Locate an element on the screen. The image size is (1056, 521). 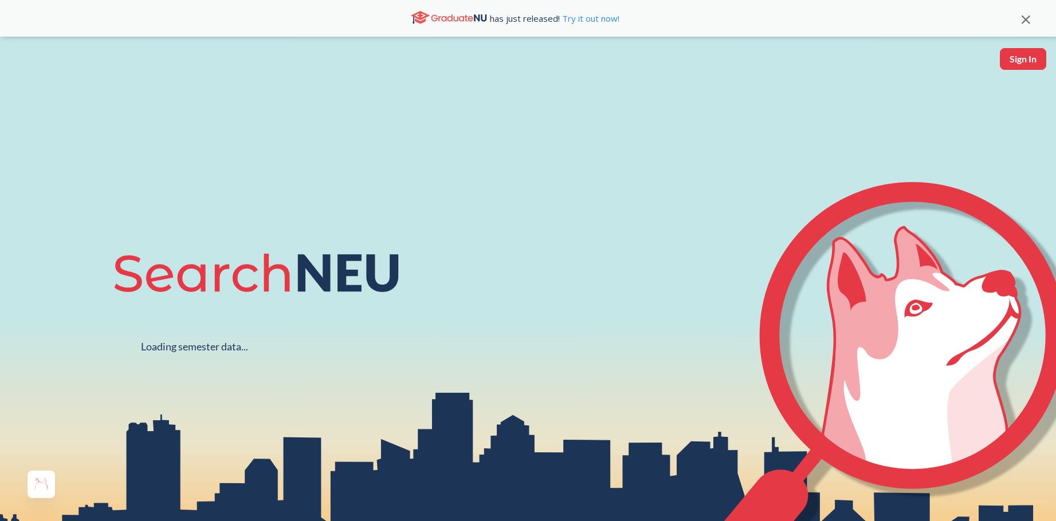
a: sandbox logo is located at coordinates (25, 67).